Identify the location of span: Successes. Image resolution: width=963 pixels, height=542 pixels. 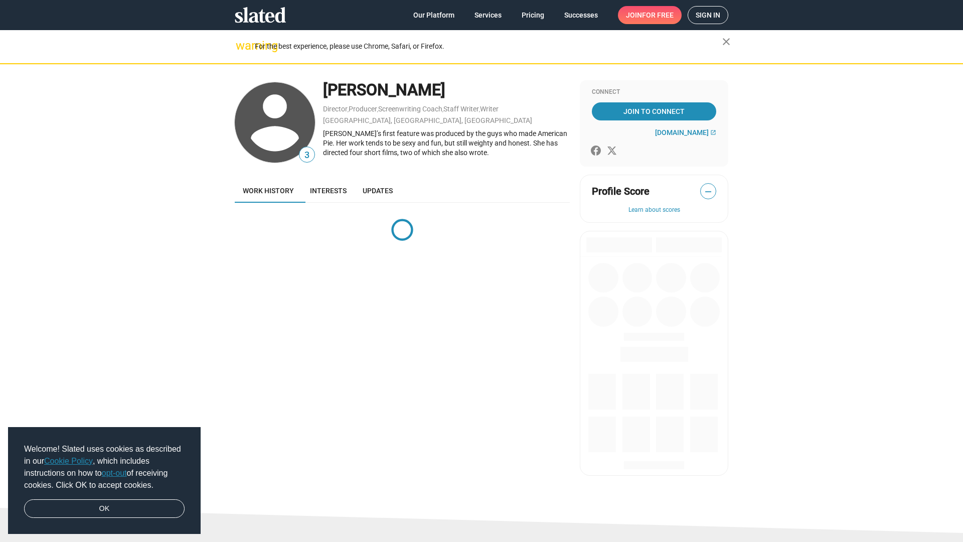
(581, 15).